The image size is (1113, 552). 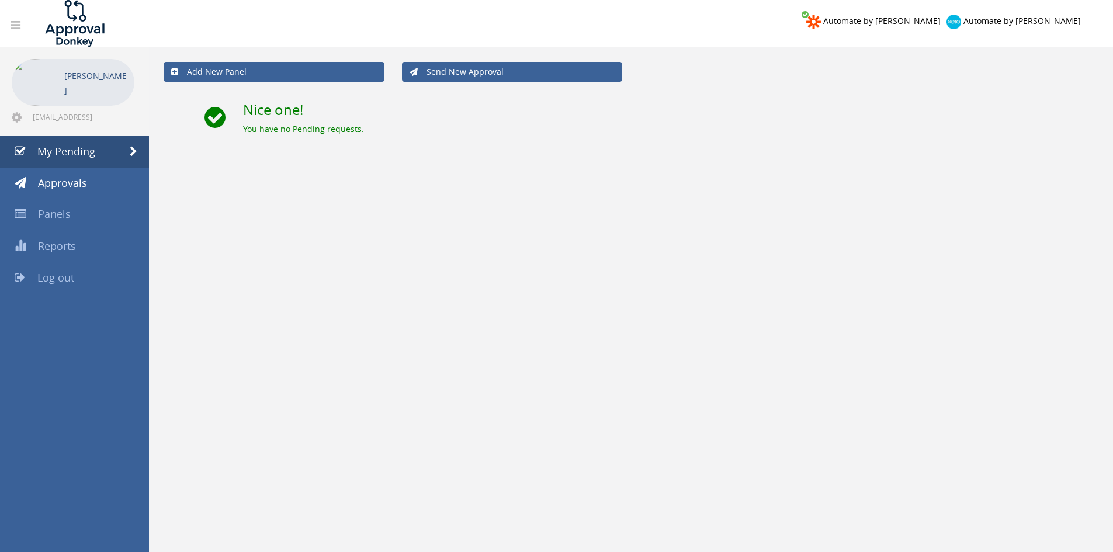 I want to click on a: Send New Approval, so click(x=513, y=72).